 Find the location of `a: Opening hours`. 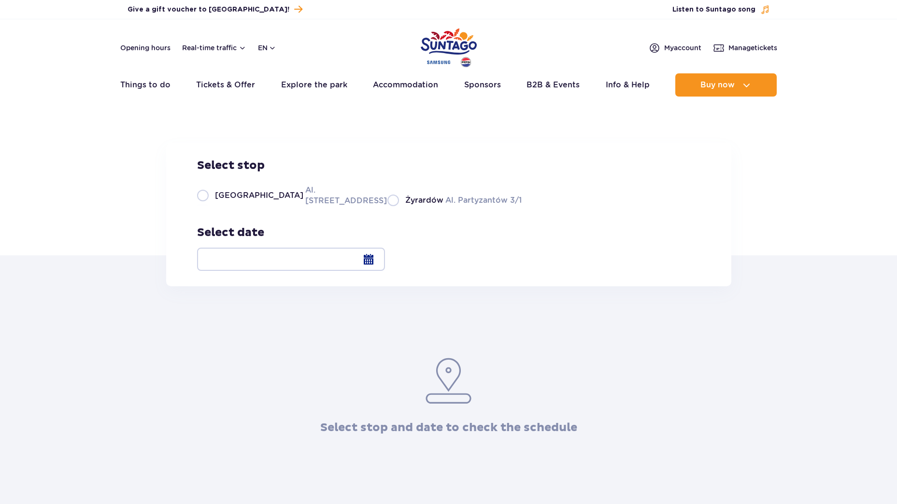

a: Opening hours is located at coordinates (145, 48).